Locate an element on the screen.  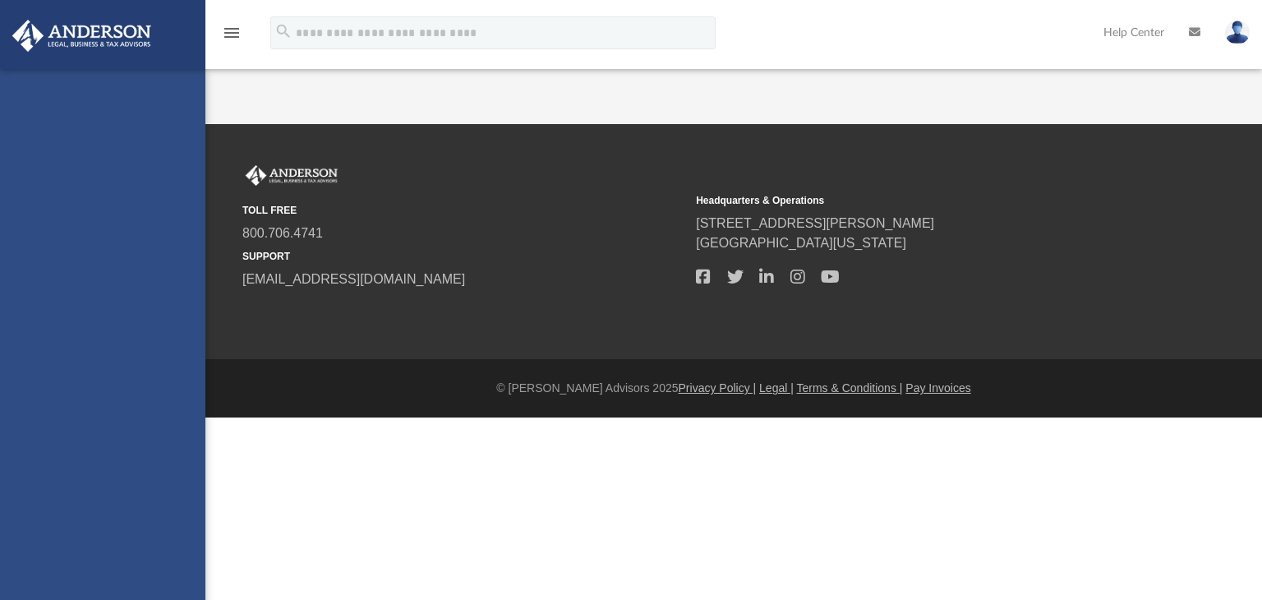
i: search is located at coordinates (283, 31).